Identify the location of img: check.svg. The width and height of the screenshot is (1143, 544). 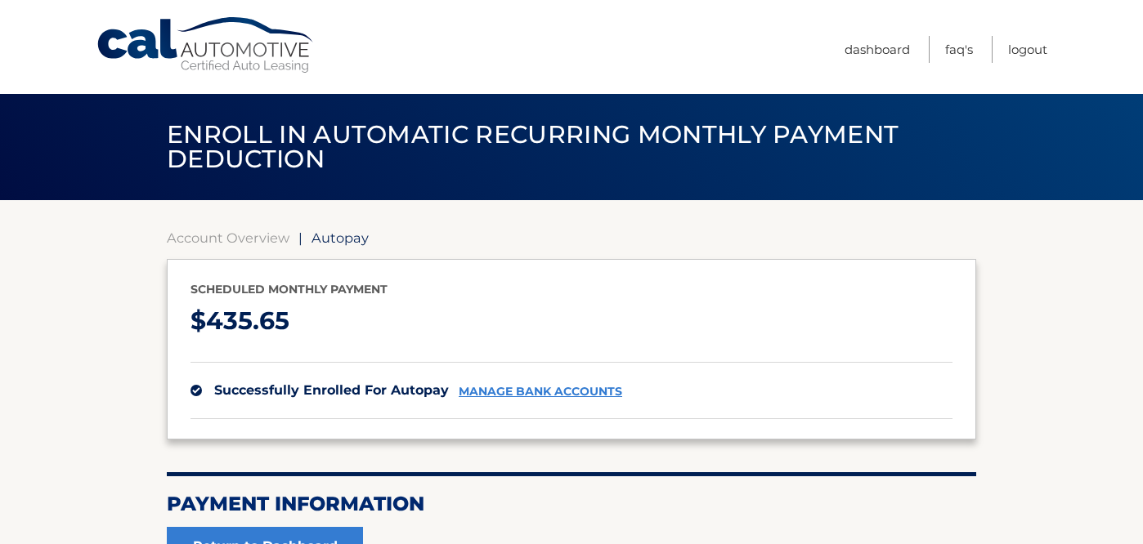
(196, 391).